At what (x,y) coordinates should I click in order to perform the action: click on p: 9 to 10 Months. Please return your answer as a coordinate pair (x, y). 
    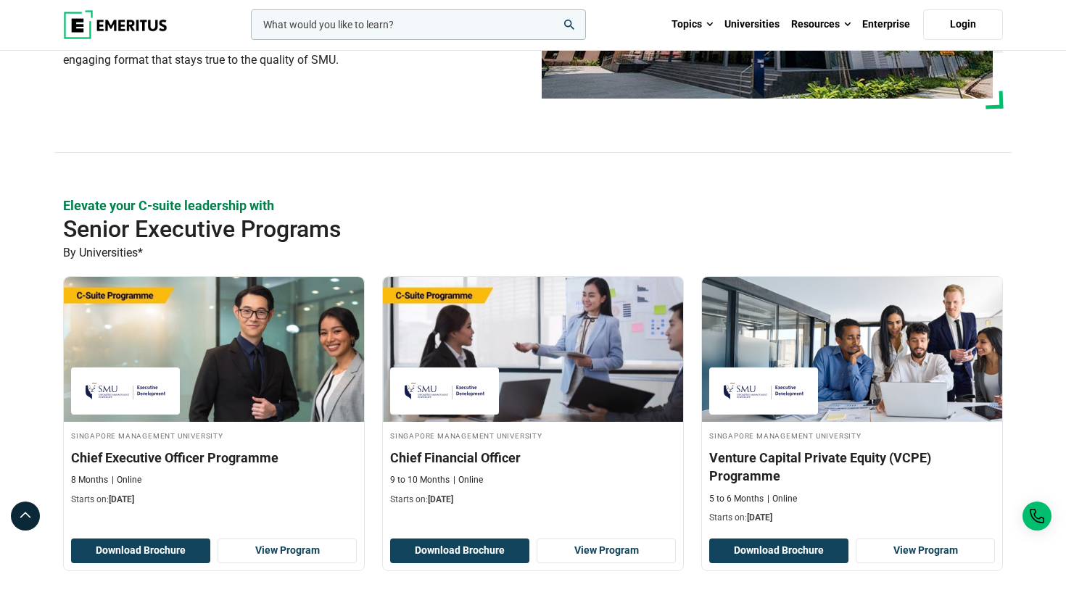
    Looking at the image, I should click on (420, 480).